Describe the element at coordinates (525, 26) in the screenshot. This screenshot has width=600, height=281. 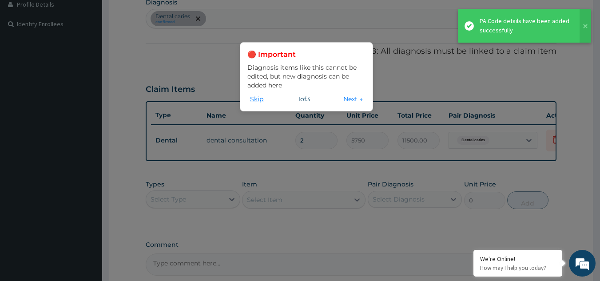
I see `div: PA Code details have been added successfully` at that location.